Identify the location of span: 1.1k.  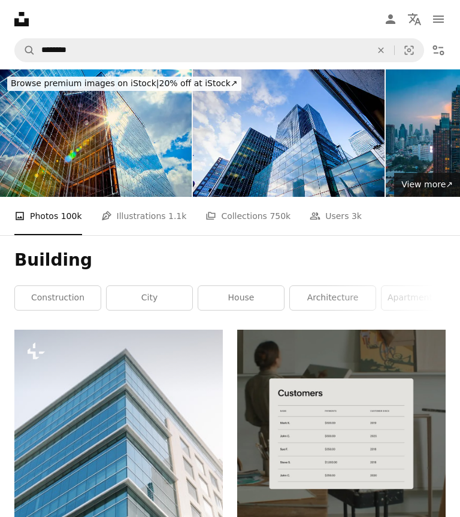
(177, 216).